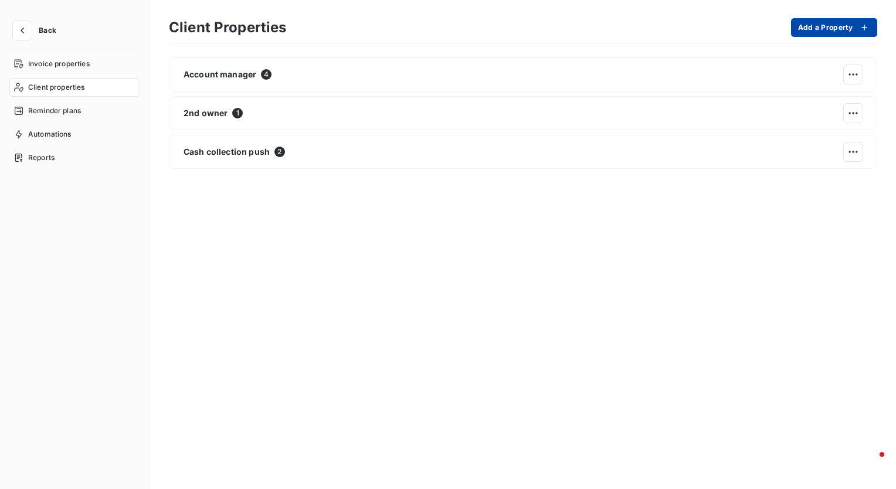  I want to click on a: Invoice properties, so click(74, 64).